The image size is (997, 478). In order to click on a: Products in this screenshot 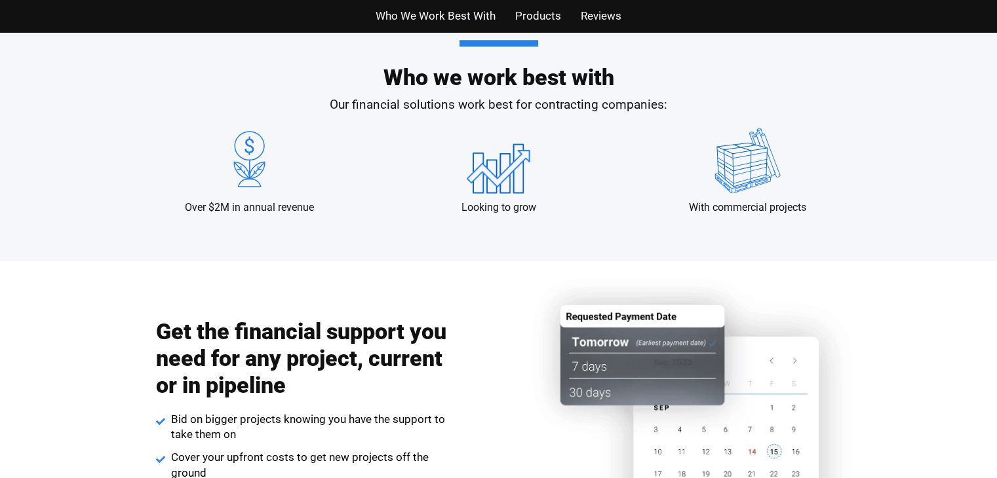, I will do `click(538, 16)`.